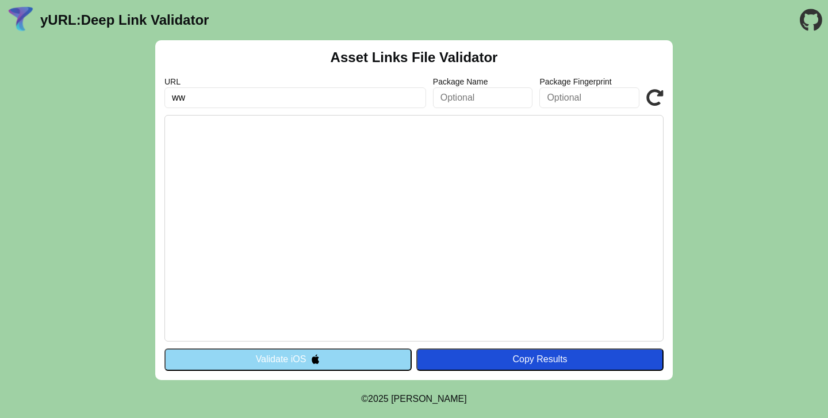 This screenshot has height=418, width=828. I want to click on img: yURL Logo, so click(21, 20).